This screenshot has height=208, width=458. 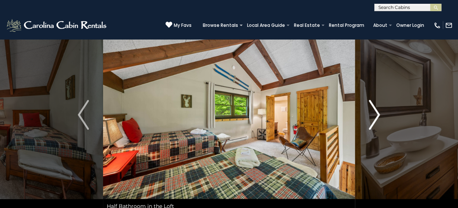 What do you see at coordinates (57, 25) in the screenshot?
I see `img: White-1-2.png` at bounding box center [57, 25].